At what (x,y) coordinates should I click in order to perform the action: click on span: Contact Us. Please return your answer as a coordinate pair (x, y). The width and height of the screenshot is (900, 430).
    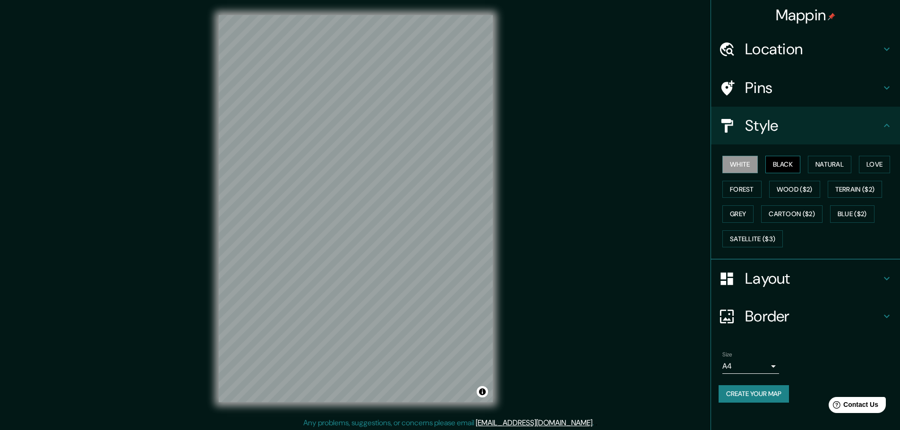
    Looking at the image, I should click on (45, 11).